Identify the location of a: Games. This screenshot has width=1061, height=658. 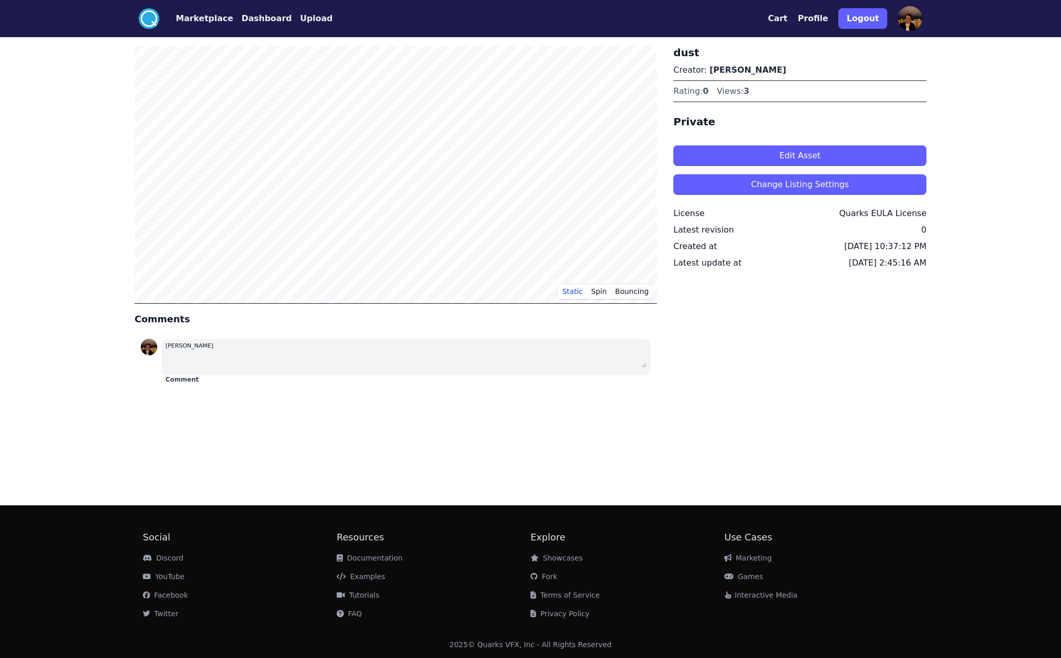
(743, 576).